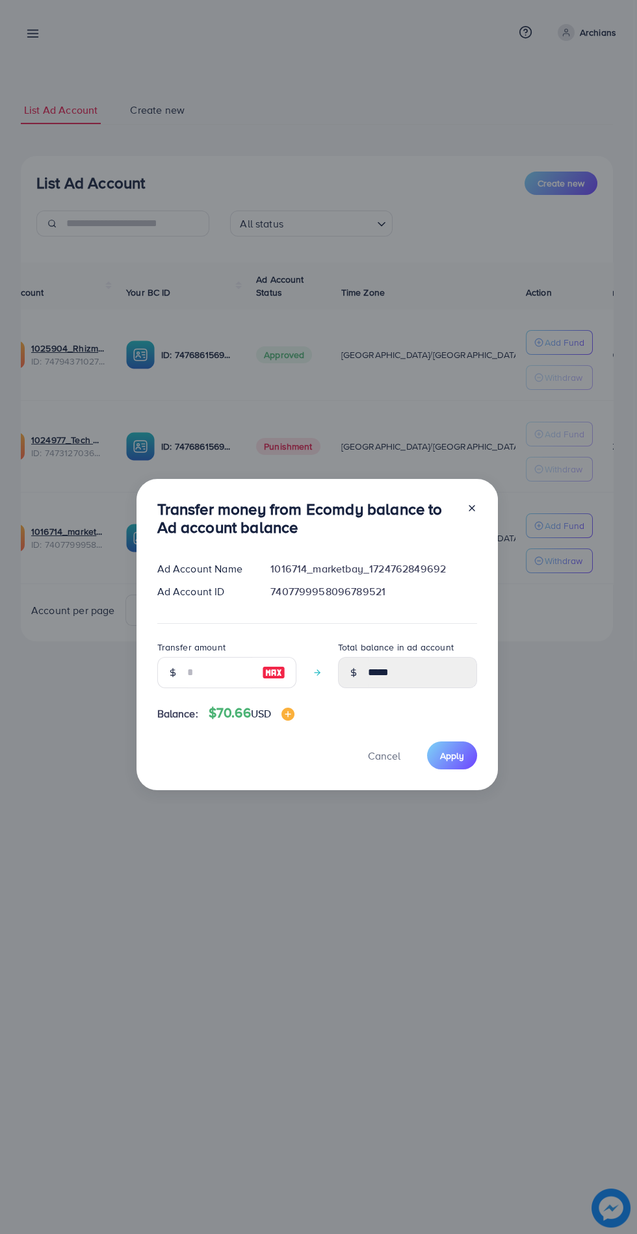  I want to click on label: Transfer amount, so click(191, 647).